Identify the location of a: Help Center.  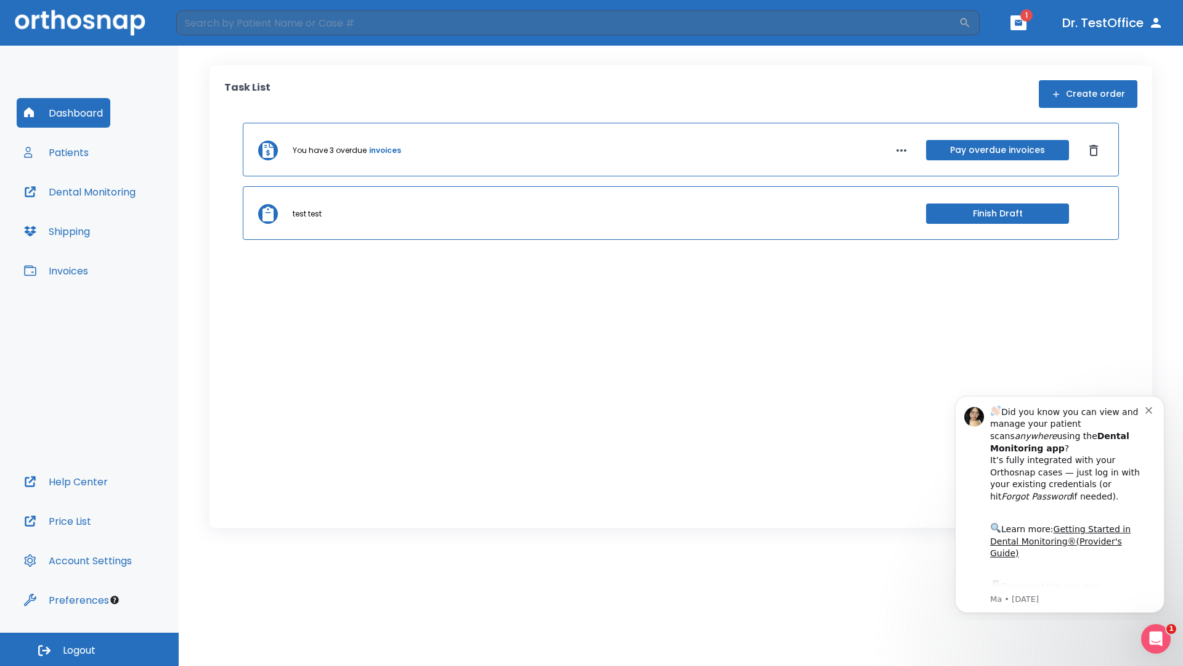
(66, 481).